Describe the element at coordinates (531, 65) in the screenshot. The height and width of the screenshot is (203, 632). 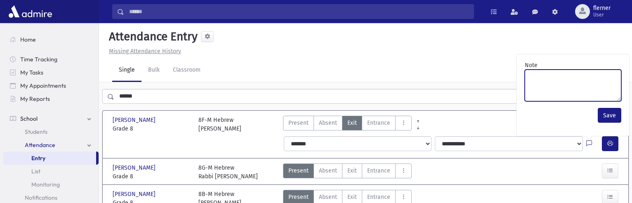
I see `label: Note` at that location.